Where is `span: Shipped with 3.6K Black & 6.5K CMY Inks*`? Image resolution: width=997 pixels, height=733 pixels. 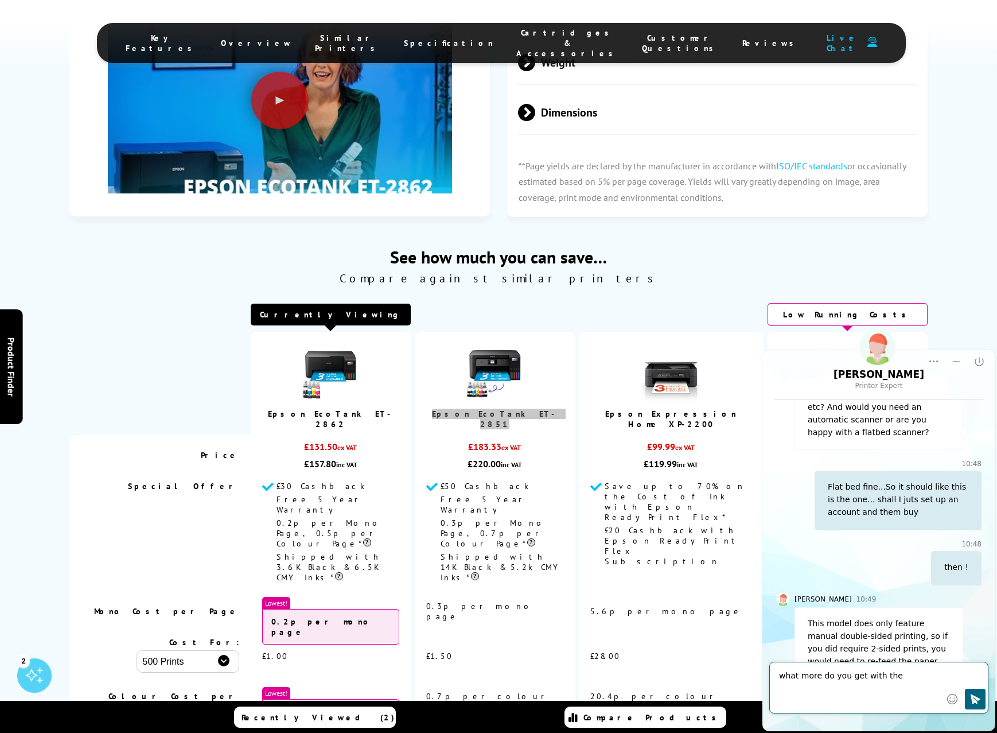
span: Shipped with 3.6K Black & 6.5K CMY Inks* is located at coordinates (329, 567).